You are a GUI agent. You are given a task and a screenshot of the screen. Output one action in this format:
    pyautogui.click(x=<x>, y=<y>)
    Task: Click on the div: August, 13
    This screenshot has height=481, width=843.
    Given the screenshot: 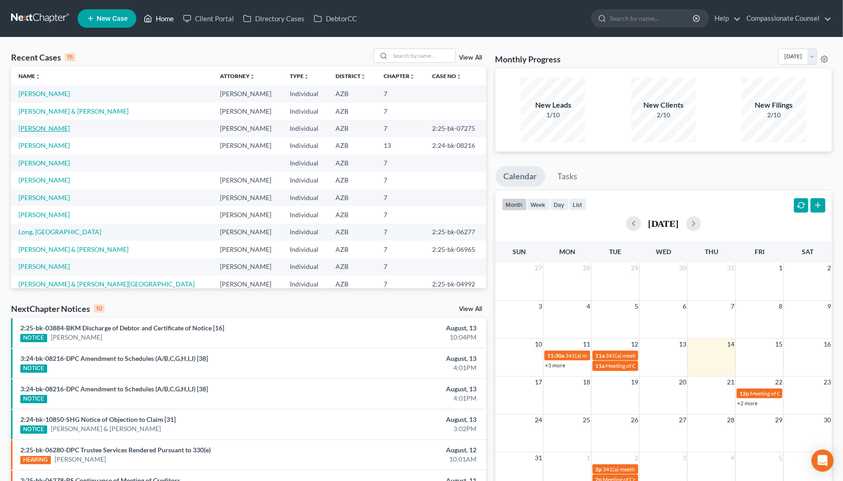 What is the action you would take?
    pyautogui.click(x=404, y=328)
    